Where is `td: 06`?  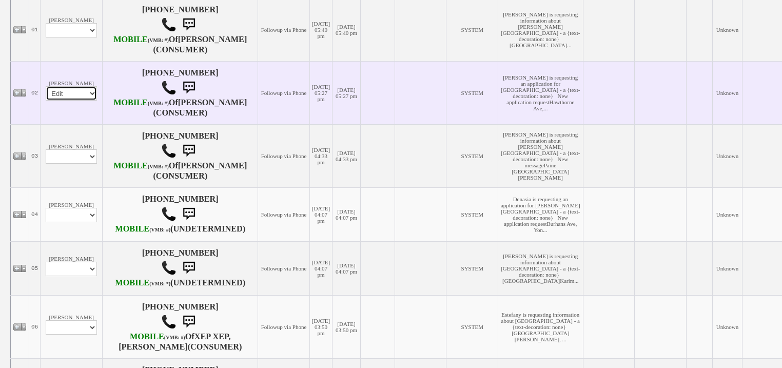 td: 06 is located at coordinates (35, 327).